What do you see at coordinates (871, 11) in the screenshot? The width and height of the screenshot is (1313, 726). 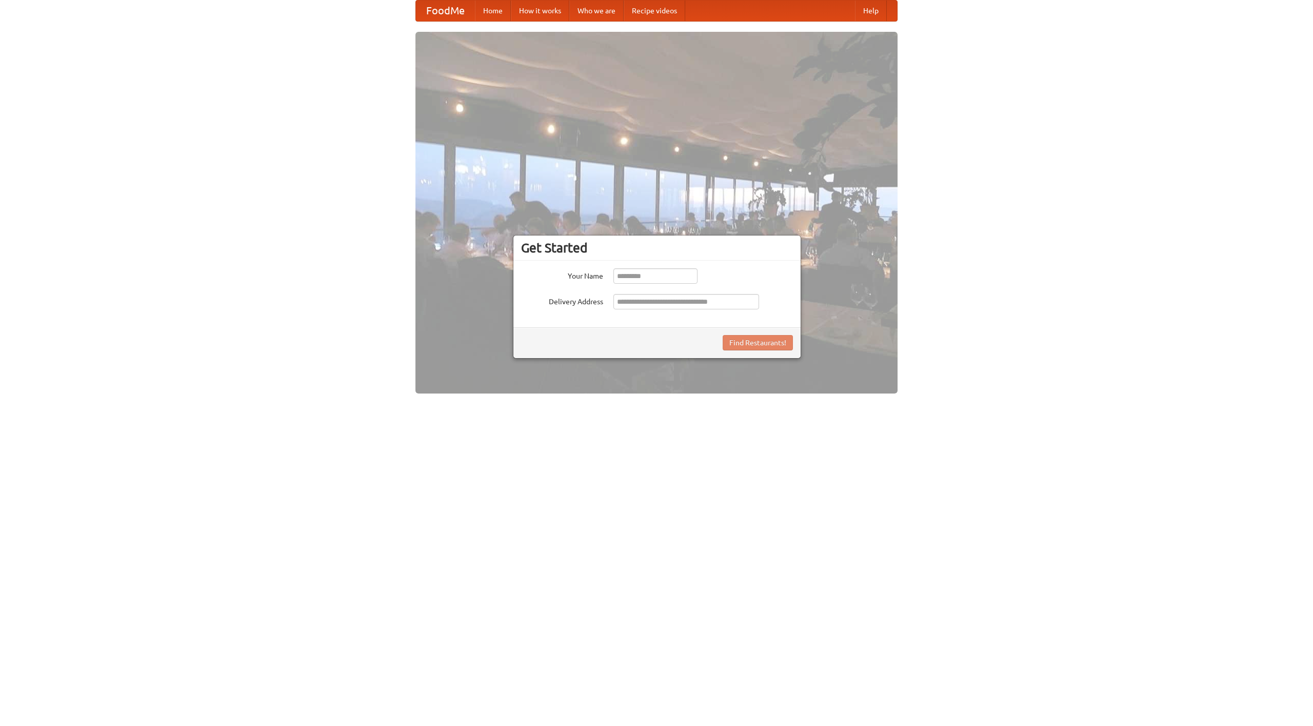 I see `a: Help` at bounding box center [871, 11].